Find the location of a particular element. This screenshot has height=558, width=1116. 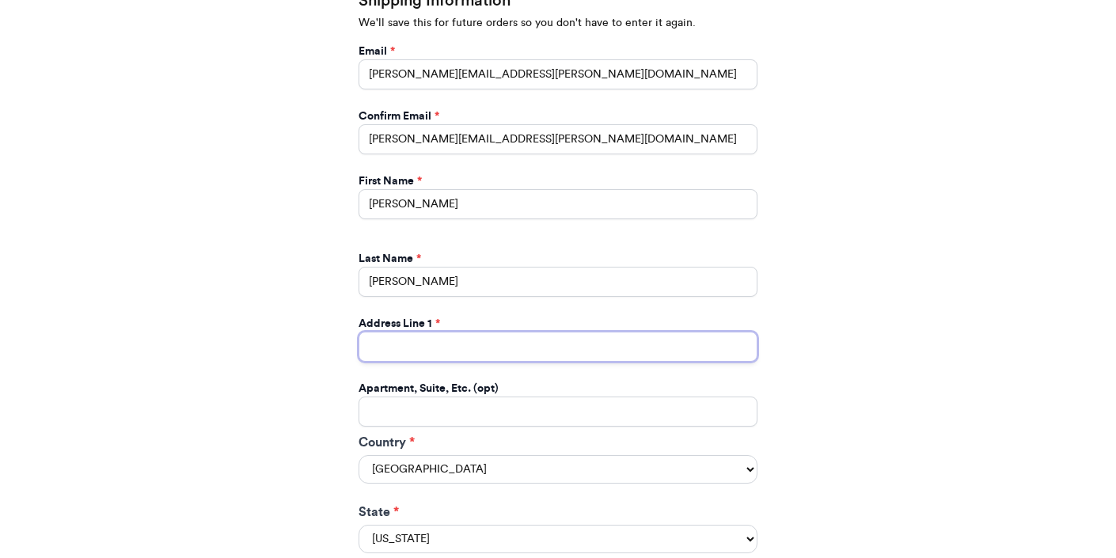

label: First Name is located at coordinates (390, 181).